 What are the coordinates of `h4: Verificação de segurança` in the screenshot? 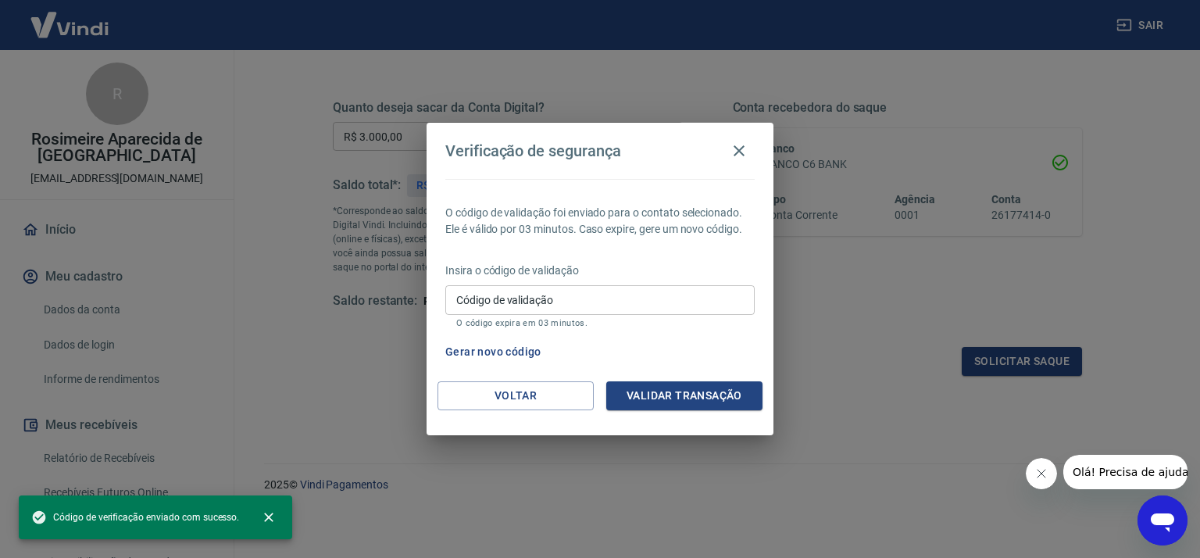 It's located at (533, 151).